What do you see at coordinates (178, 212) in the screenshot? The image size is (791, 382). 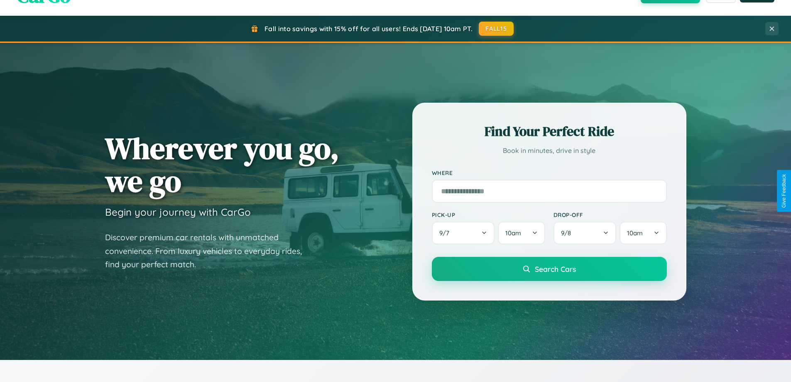 I see `h3: Begin your journey with CarGo` at bounding box center [178, 212].